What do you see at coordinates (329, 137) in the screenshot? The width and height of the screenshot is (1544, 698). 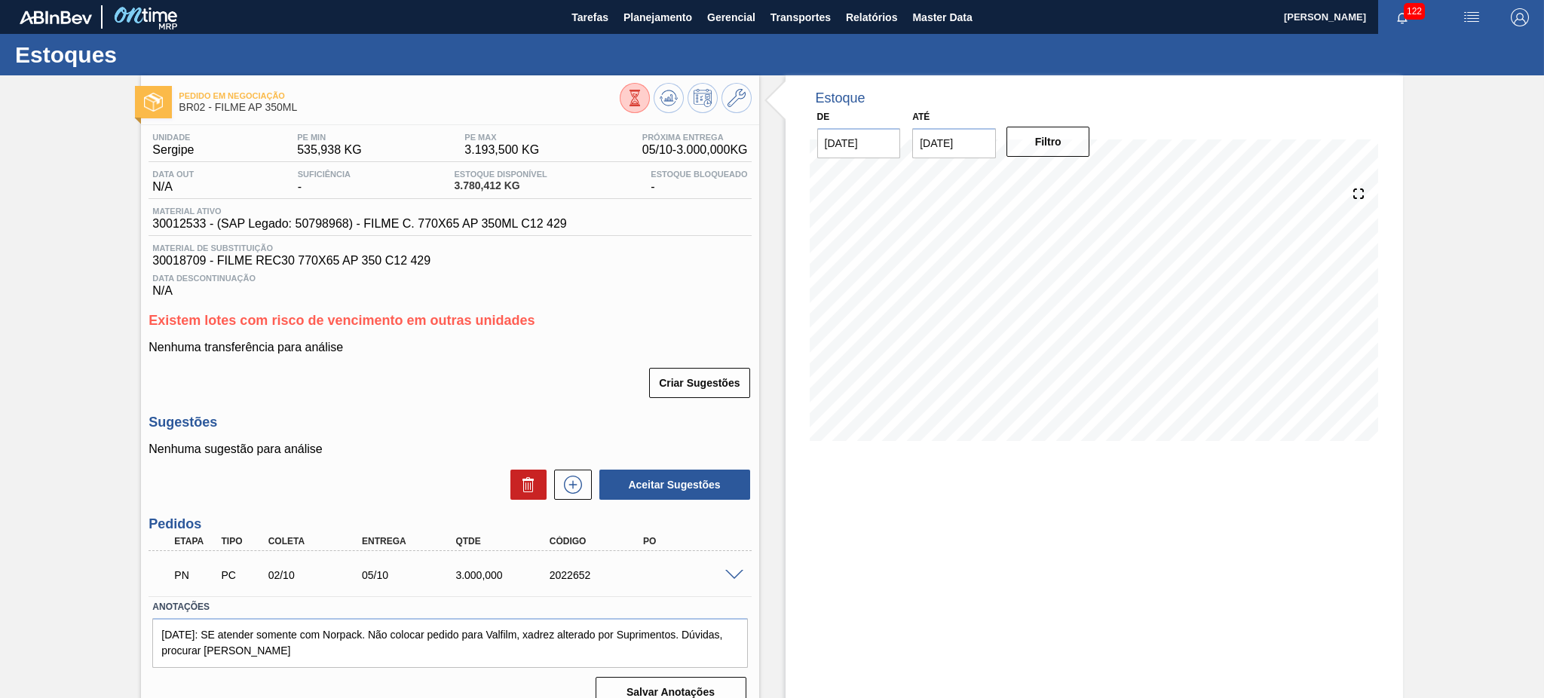 I see `span: PE MIN` at bounding box center [329, 137].